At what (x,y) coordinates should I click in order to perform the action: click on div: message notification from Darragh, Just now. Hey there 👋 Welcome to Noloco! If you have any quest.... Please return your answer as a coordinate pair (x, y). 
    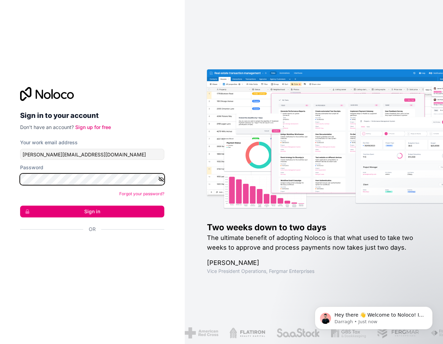
    Looking at the image, I should click on (69, 26).